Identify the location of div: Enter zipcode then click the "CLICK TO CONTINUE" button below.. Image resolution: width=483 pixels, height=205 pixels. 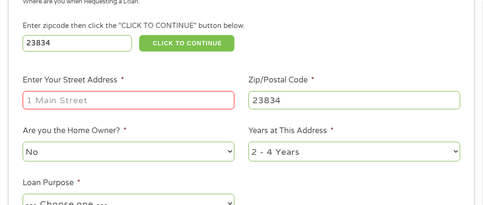
(241, 26).